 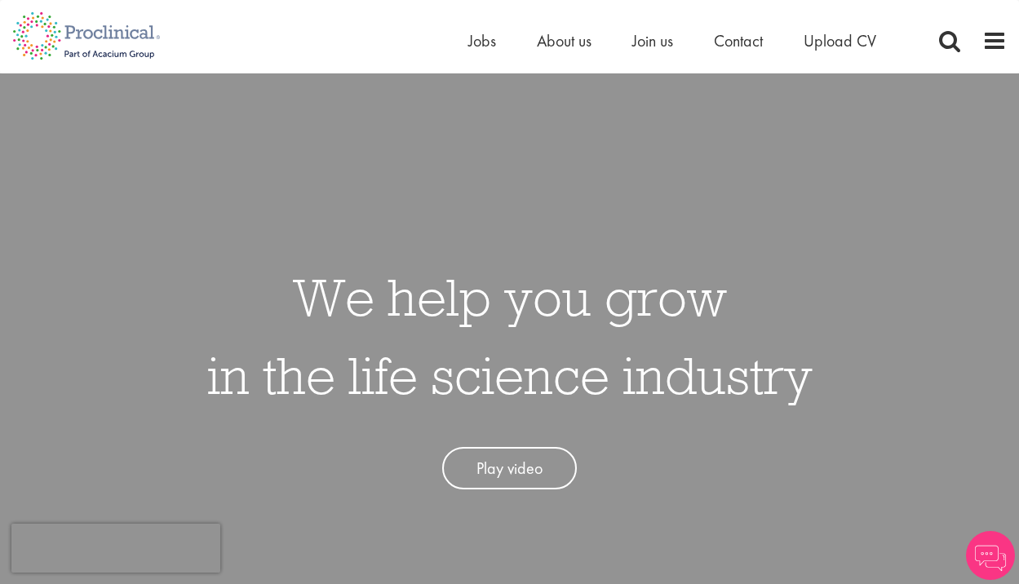 What do you see at coordinates (739, 41) in the screenshot?
I see `span: Contact` at bounding box center [739, 41].